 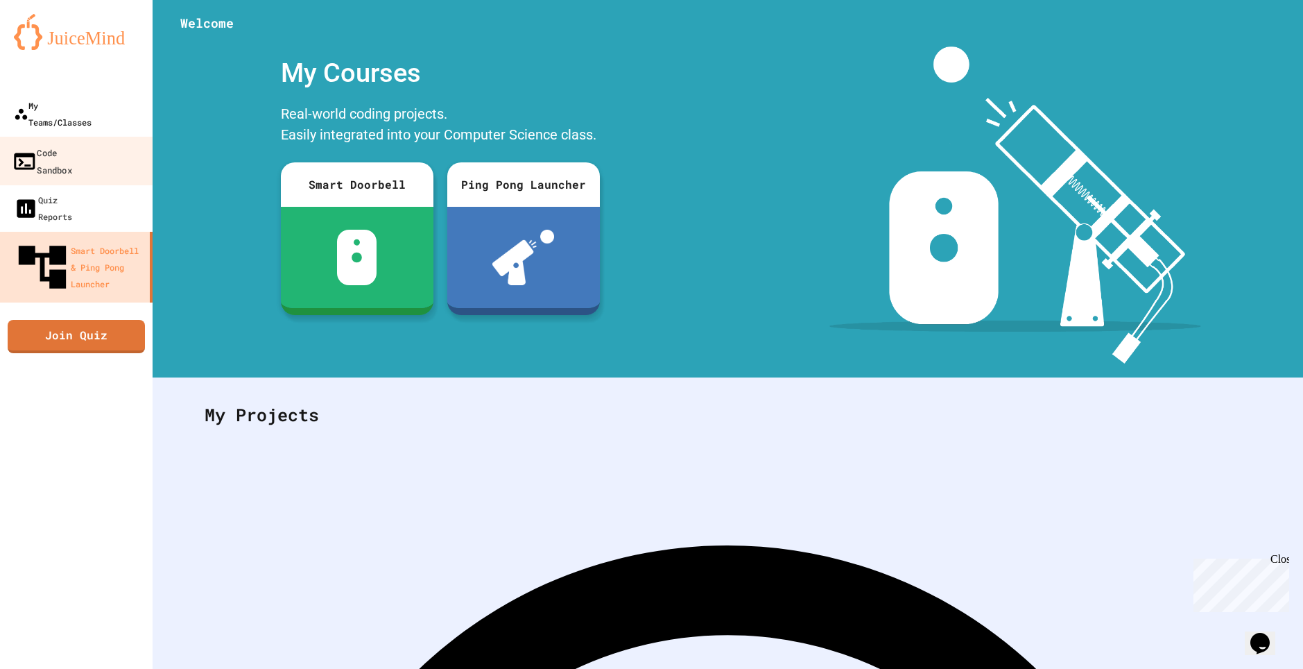 What do you see at coordinates (76, 336) in the screenshot?
I see `a: Join Quiz` at bounding box center [76, 336].